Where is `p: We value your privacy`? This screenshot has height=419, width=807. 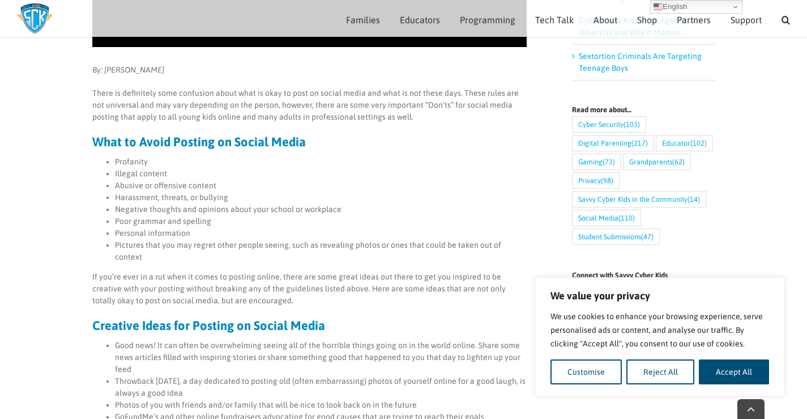 p: We value your privacy is located at coordinates (660, 296).